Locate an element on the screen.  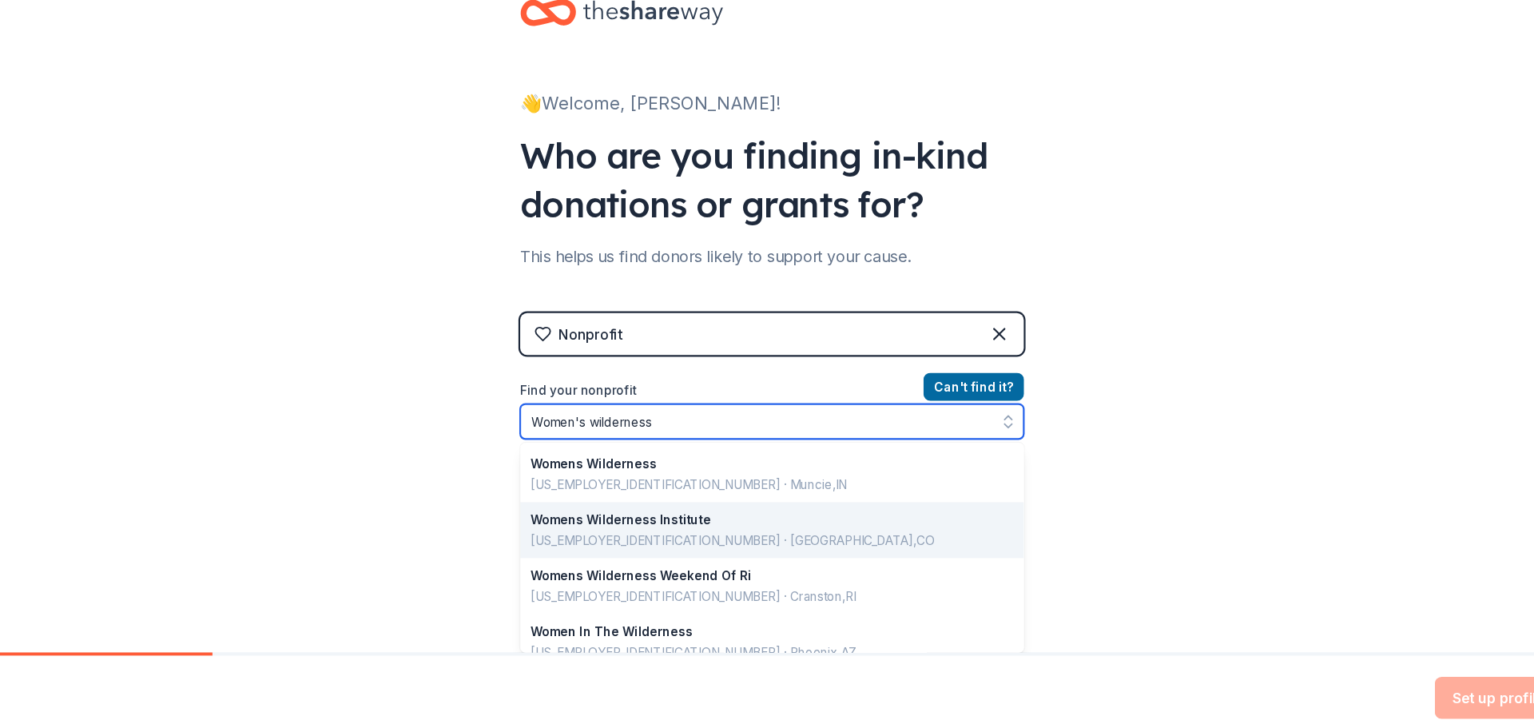
div: Womens Wilderness Institute is located at coordinates (757, 520).